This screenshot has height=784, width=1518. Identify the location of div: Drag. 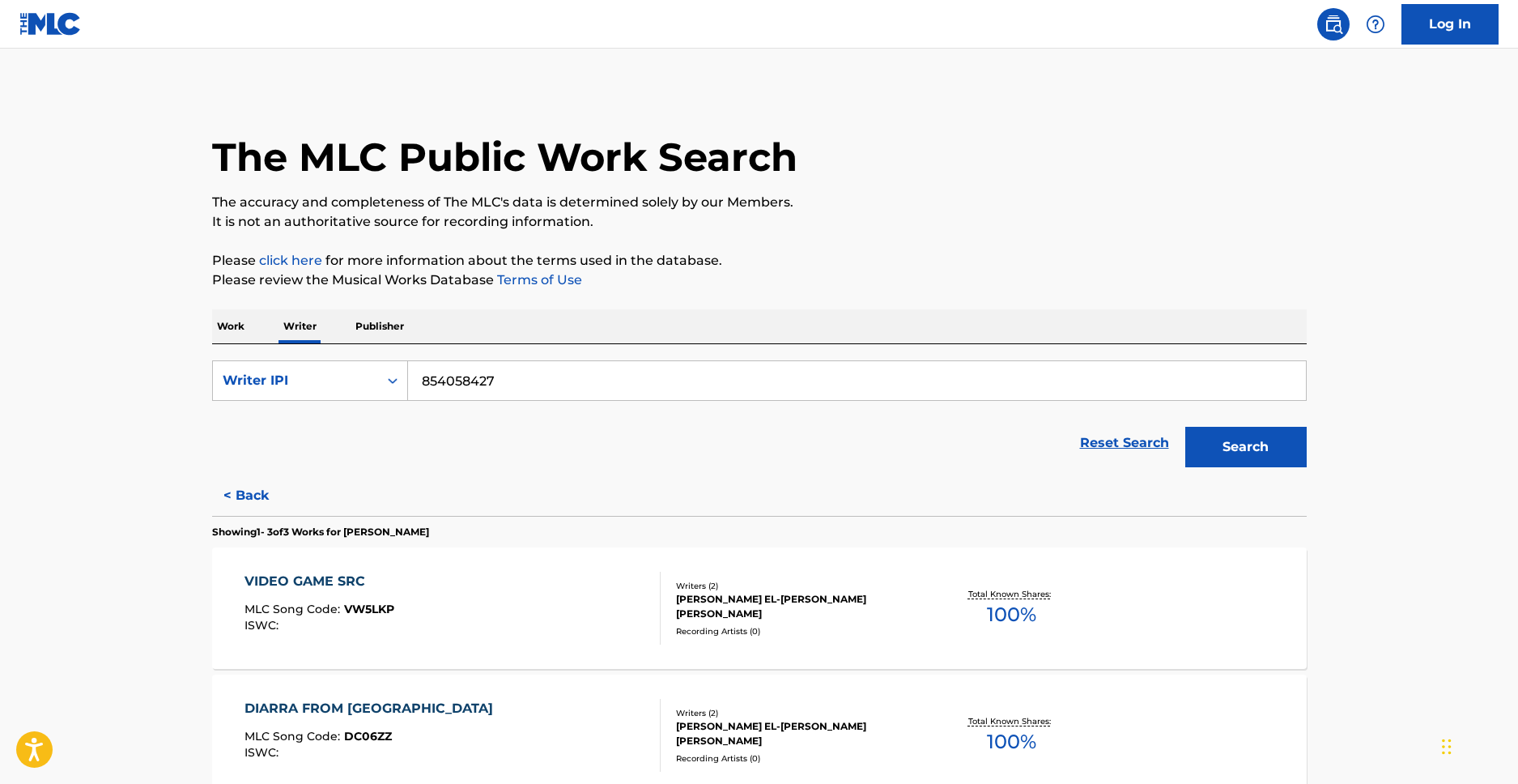
(1447, 746).